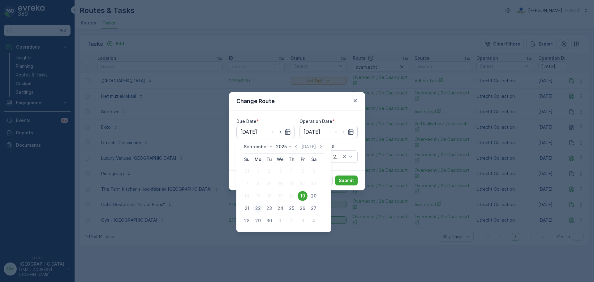 The height and width of the screenshot is (282, 594). I want to click on div: 10, so click(280, 183).